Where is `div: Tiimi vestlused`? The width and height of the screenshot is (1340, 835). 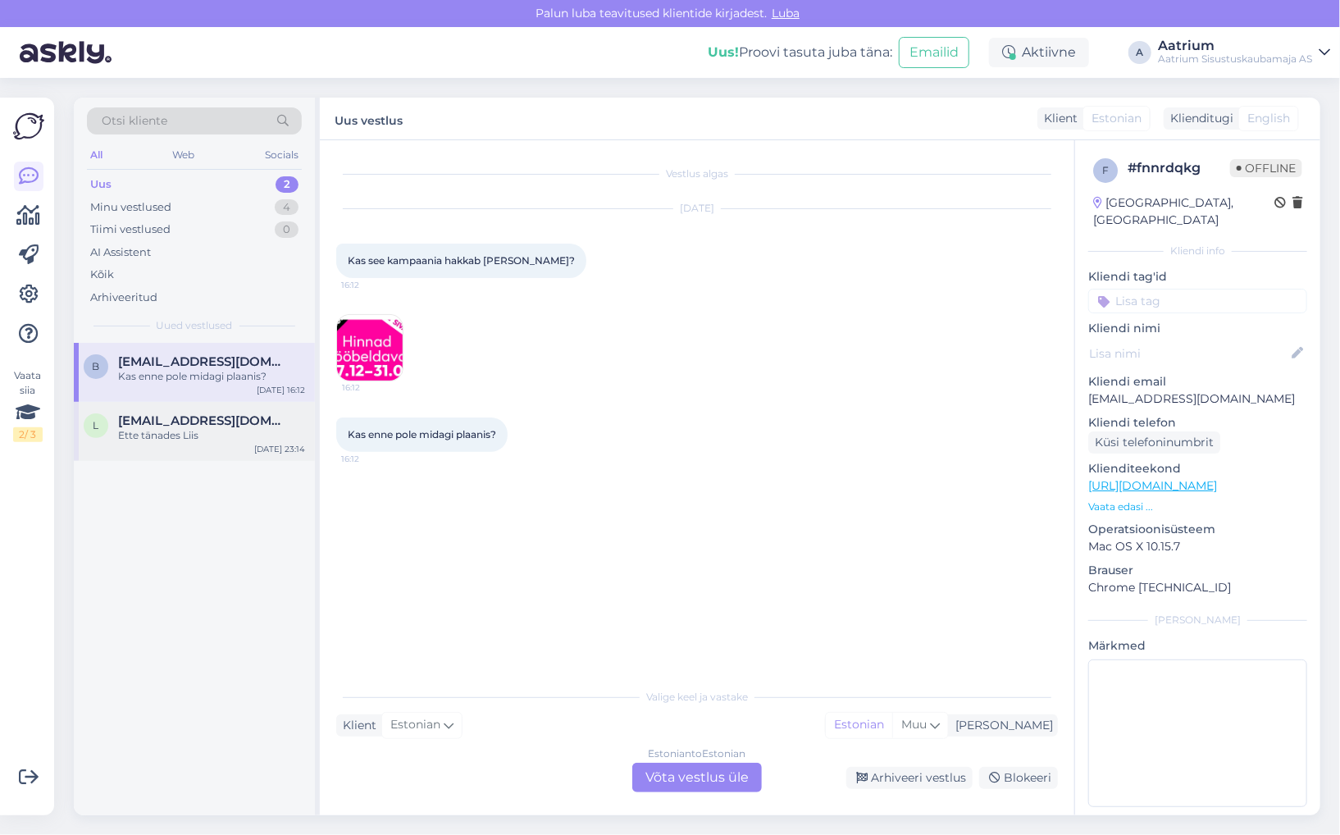 div: Tiimi vestlused is located at coordinates (130, 230).